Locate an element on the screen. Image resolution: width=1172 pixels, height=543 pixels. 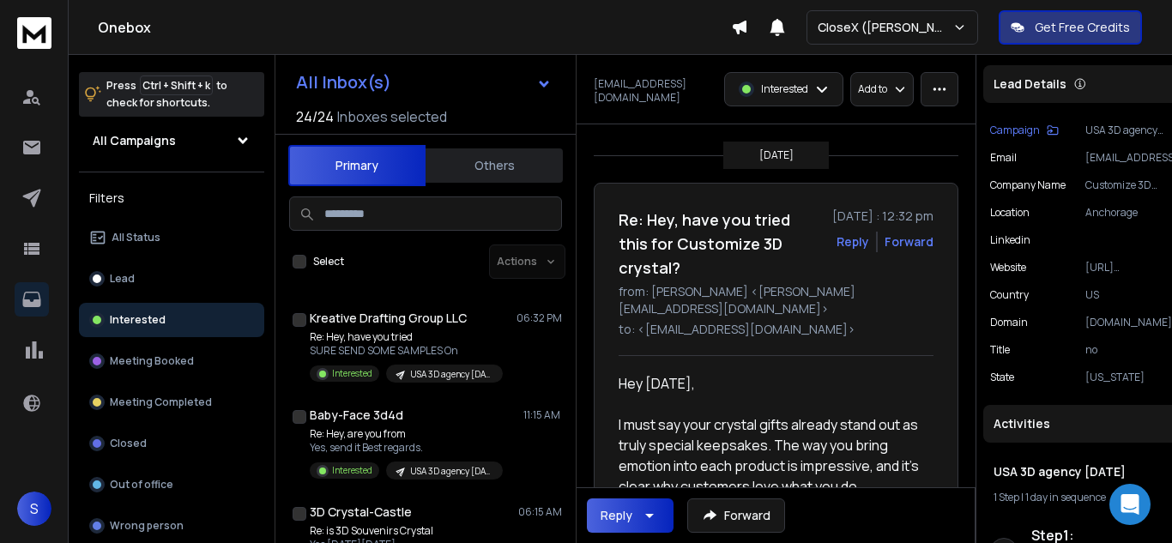
div: Open Intercom Messenger is located at coordinates (1130, 505).